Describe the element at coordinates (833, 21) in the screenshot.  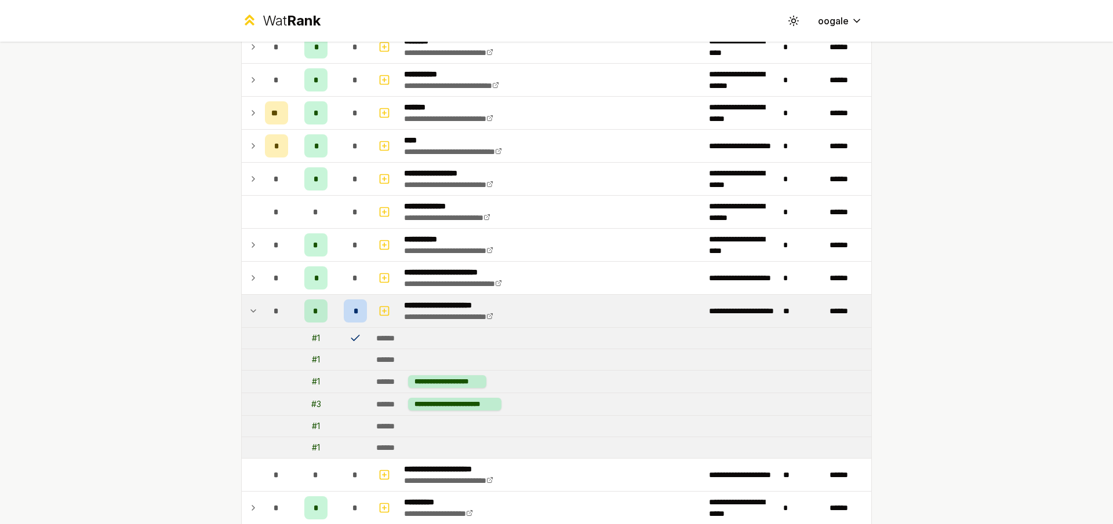
I see `span: oogale` at that location.